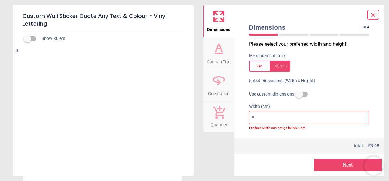 The width and height of the screenshot is (389, 181). I want to click on button: Custom Text, so click(219, 53).